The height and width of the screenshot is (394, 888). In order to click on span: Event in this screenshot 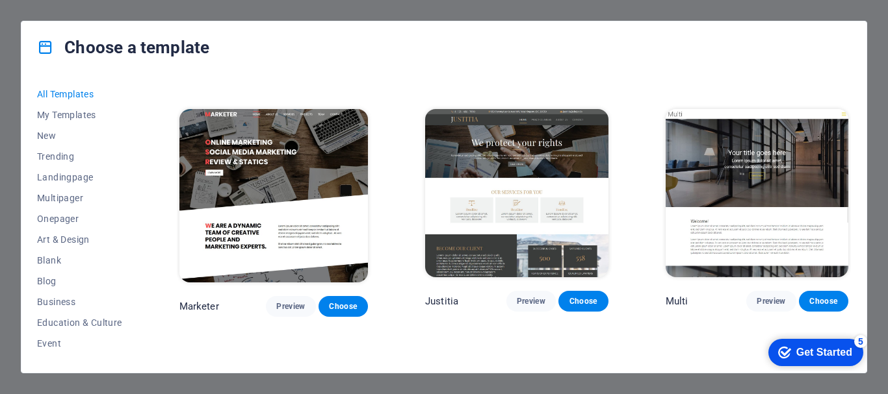, I will do `click(79, 344)`.